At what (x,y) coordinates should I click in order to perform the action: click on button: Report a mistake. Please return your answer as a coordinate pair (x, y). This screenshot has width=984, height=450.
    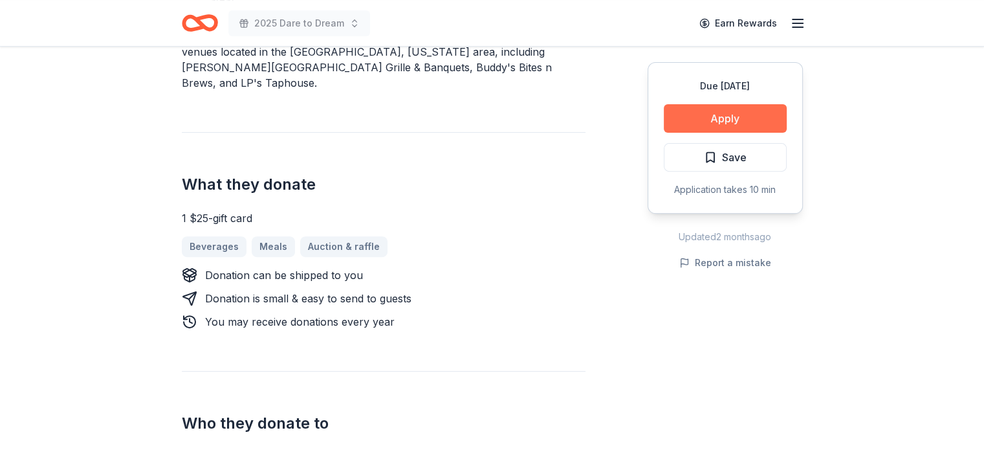
    Looking at the image, I should click on (725, 263).